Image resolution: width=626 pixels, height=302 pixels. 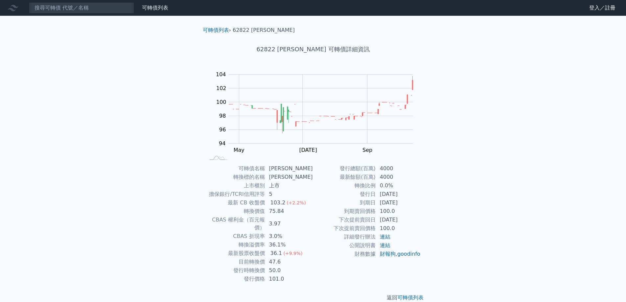 What do you see at coordinates (235, 203) in the screenshot?
I see `td: 最新 CB 收盤價` at bounding box center [235, 203].